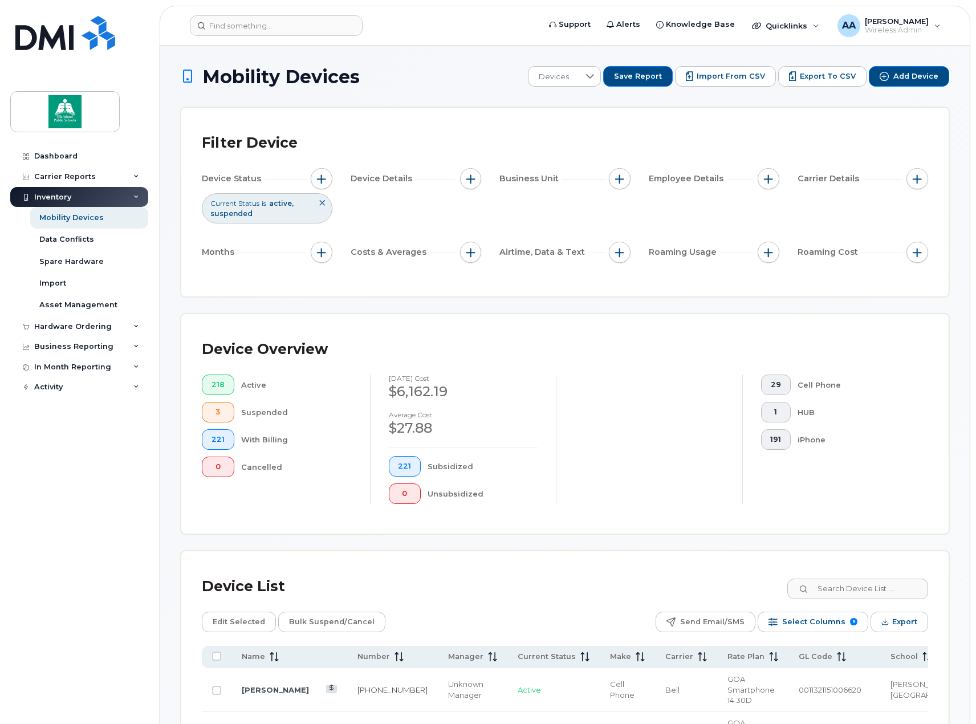 The height and width of the screenshot is (724, 976). I want to click on div: Suspended, so click(296, 412).